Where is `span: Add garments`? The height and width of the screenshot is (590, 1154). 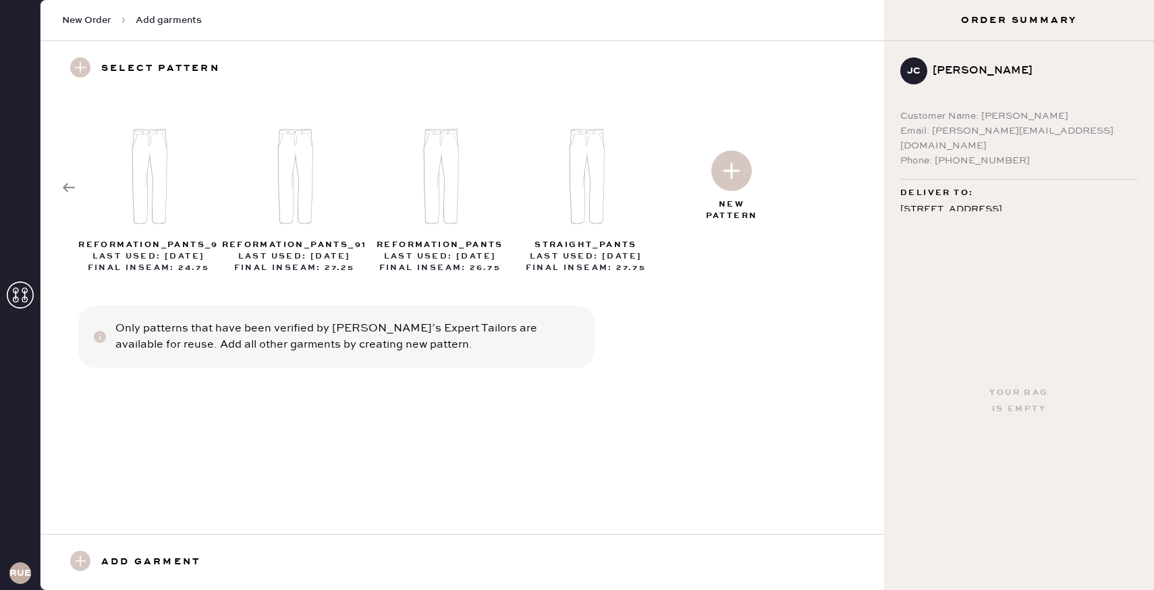
span: Add garments is located at coordinates (169, 20).